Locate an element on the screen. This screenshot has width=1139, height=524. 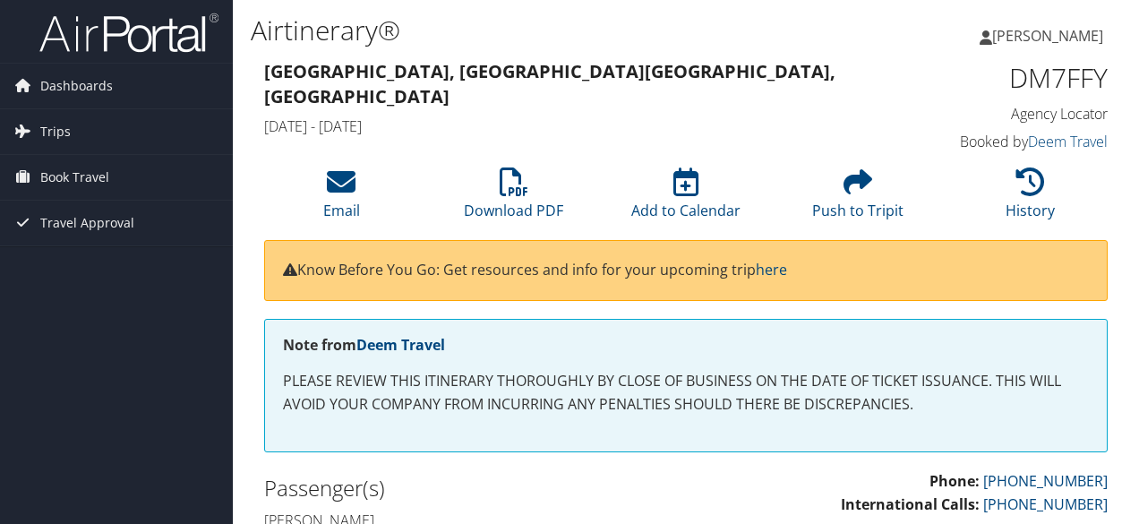
strong: International Calls: is located at coordinates (910, 504).